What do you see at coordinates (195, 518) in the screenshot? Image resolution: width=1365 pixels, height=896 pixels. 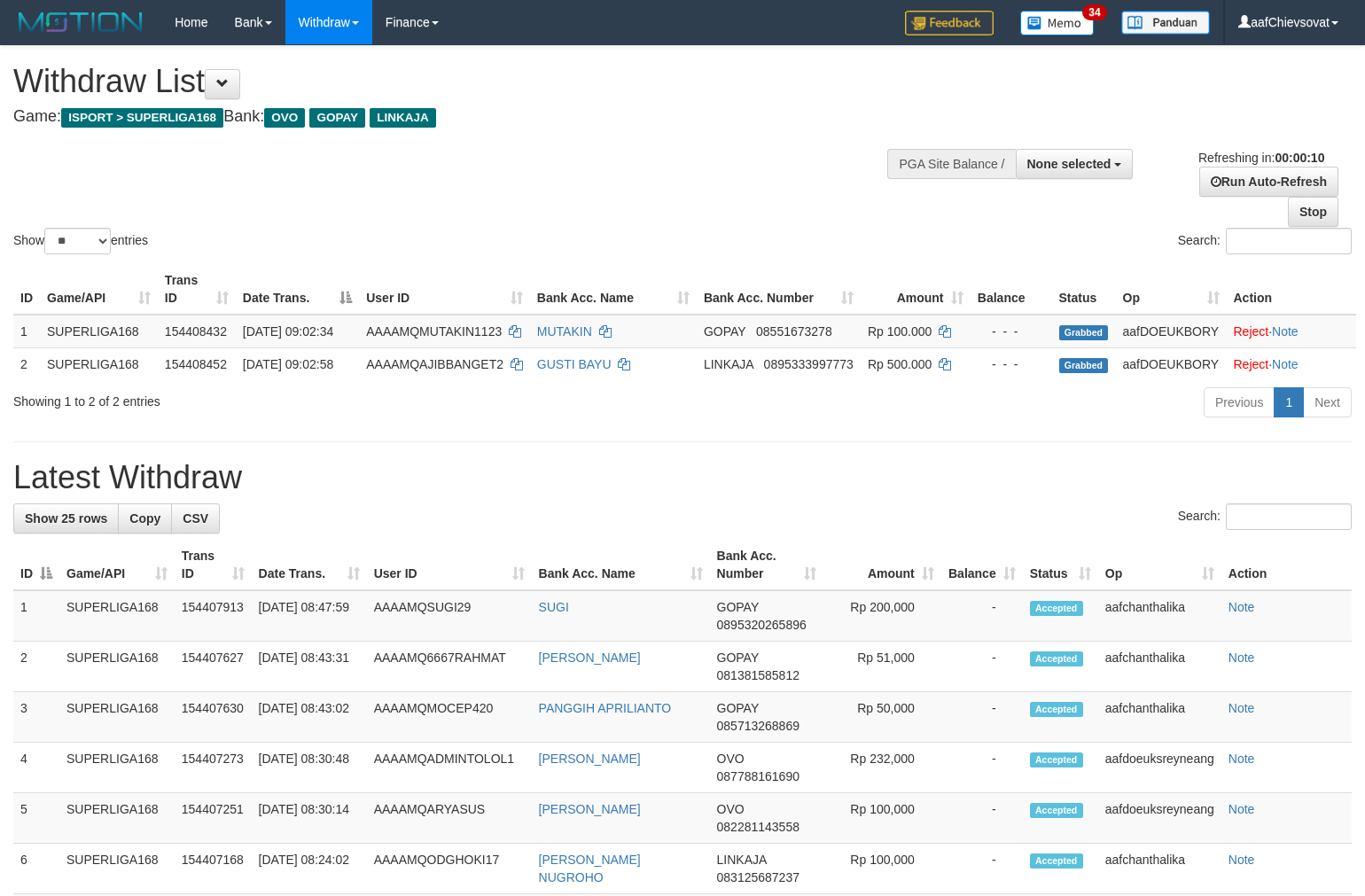 I see `a: CSV` at bounding box center [195, 518].